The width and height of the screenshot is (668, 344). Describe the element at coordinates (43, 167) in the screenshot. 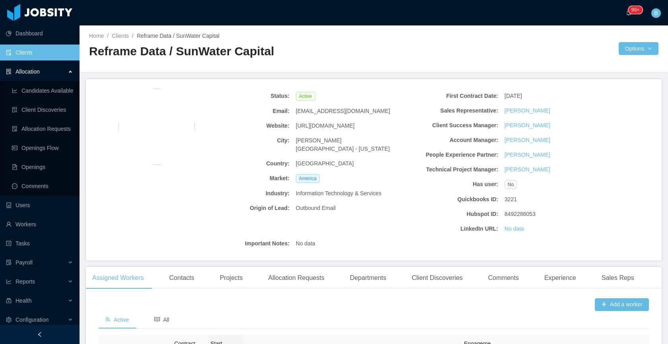

I see `a: icon: file-textOpenings` at that location.